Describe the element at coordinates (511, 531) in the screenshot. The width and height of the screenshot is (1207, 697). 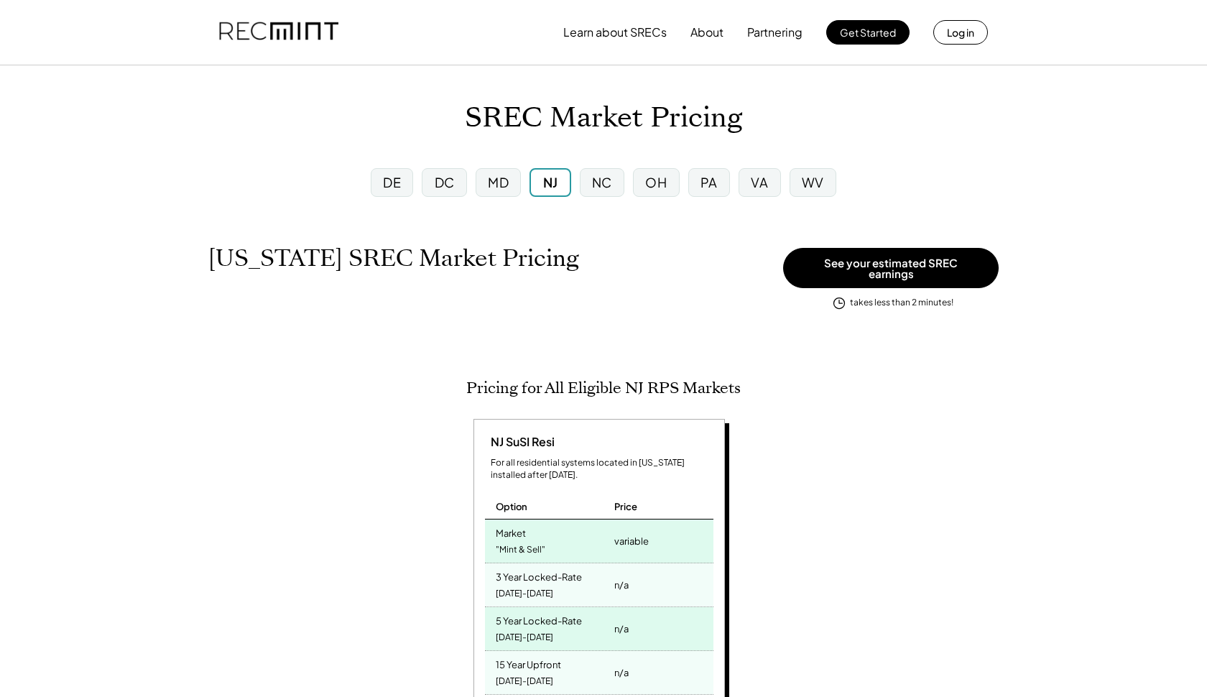
I see `div: Market` at that location.